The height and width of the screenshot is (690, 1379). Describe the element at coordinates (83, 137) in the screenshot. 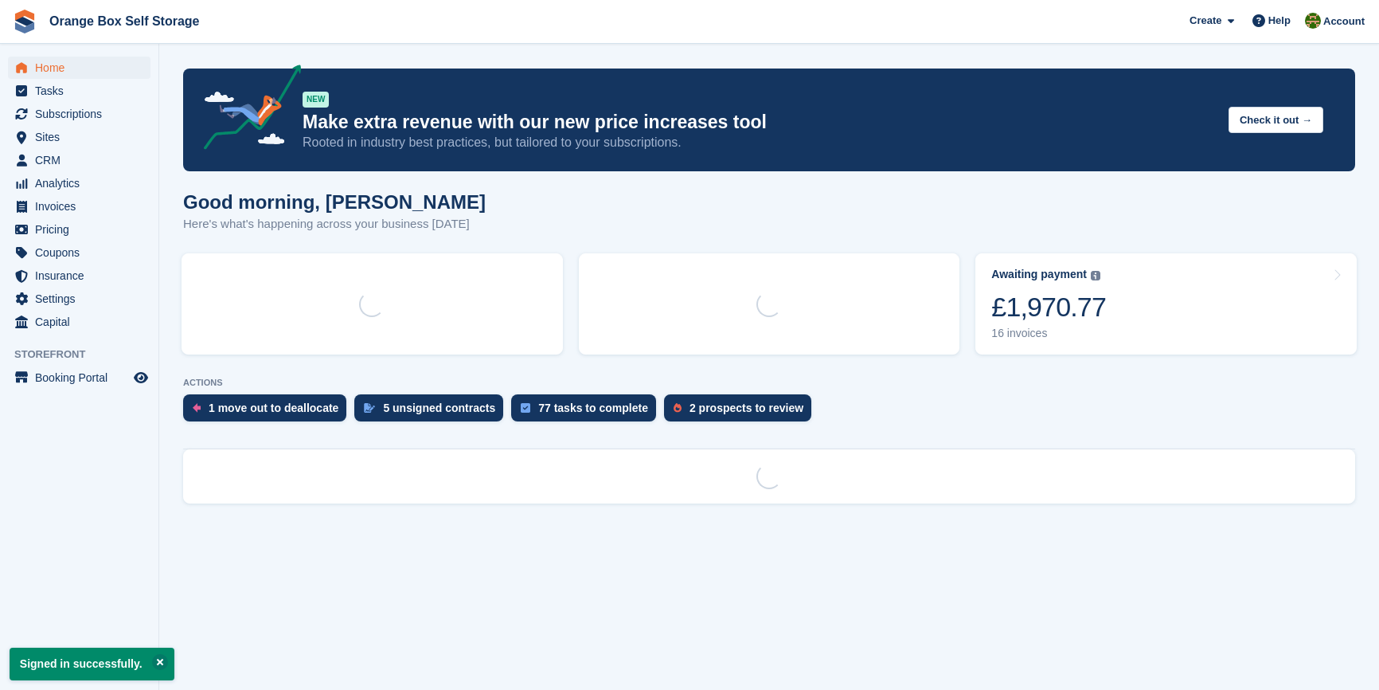

I see `span: Sites` at that location.